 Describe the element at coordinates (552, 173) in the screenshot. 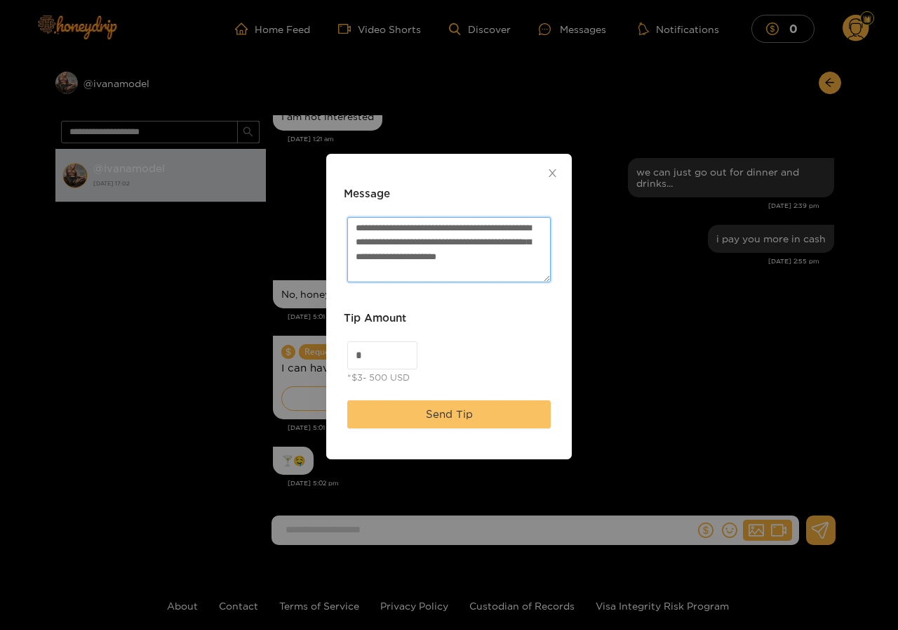

I see `span: close` at that location.